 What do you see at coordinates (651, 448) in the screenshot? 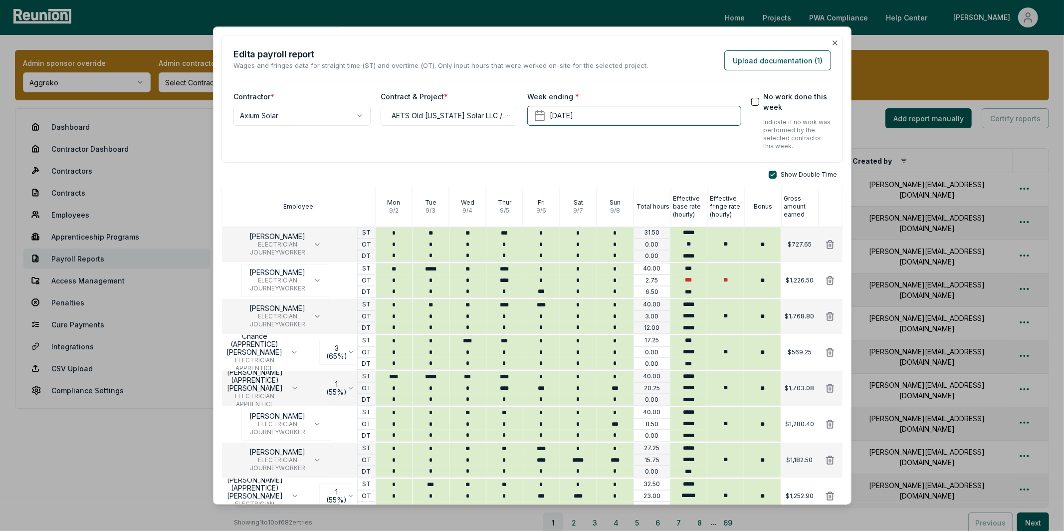
I see `p: 27.25` at bounding box center [651, 448].